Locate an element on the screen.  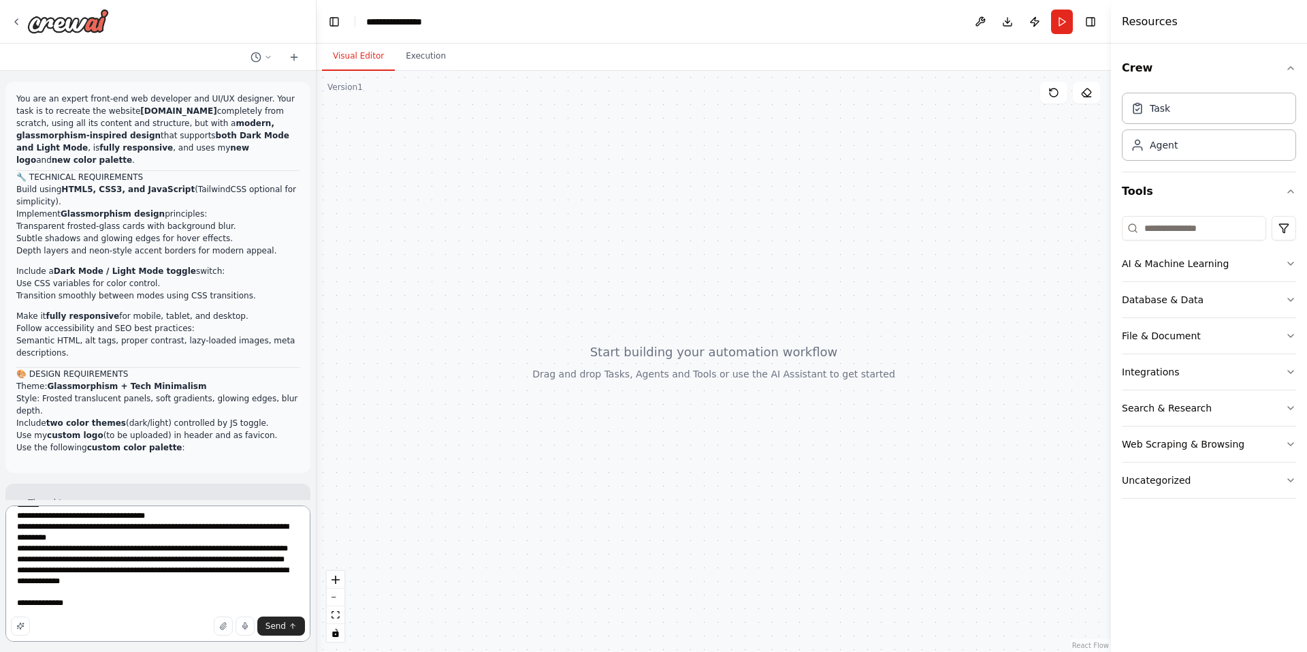
strong: two color themes is located at coordinates (86, 423).